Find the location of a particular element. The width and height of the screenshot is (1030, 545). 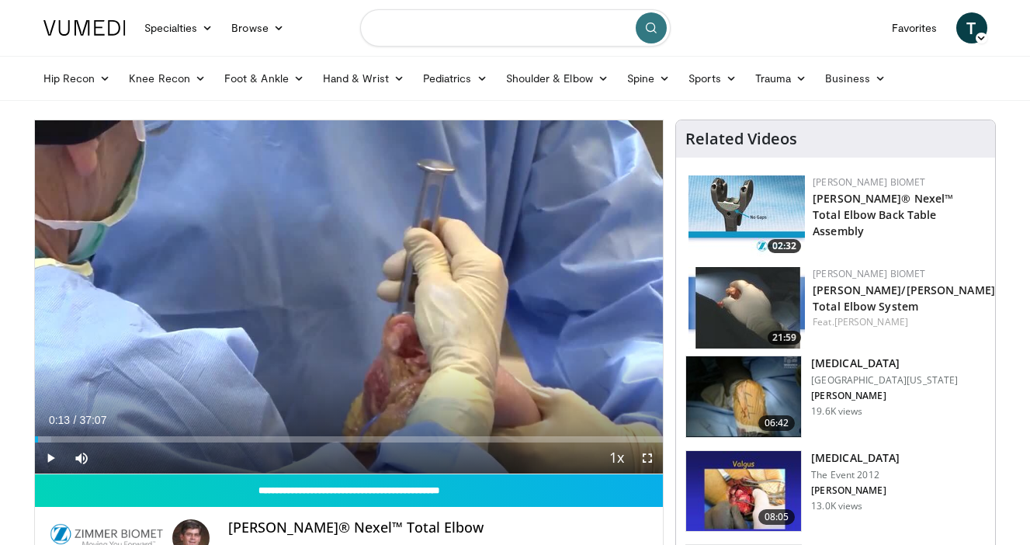

a: Specialties is located at coordinates (179, 28).